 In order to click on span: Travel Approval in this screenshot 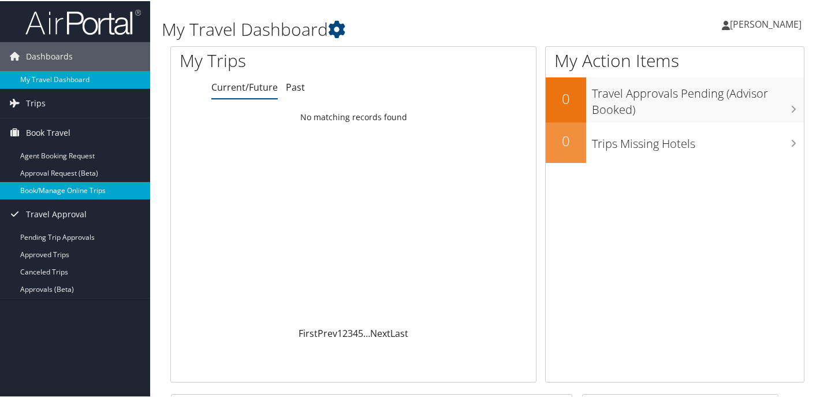, I will do `click(56, 213)`.